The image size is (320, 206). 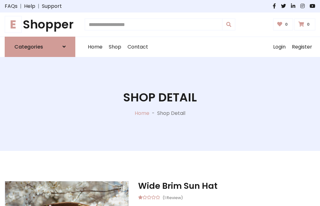 I want to click on a: Help, so click(x=30, y=6).